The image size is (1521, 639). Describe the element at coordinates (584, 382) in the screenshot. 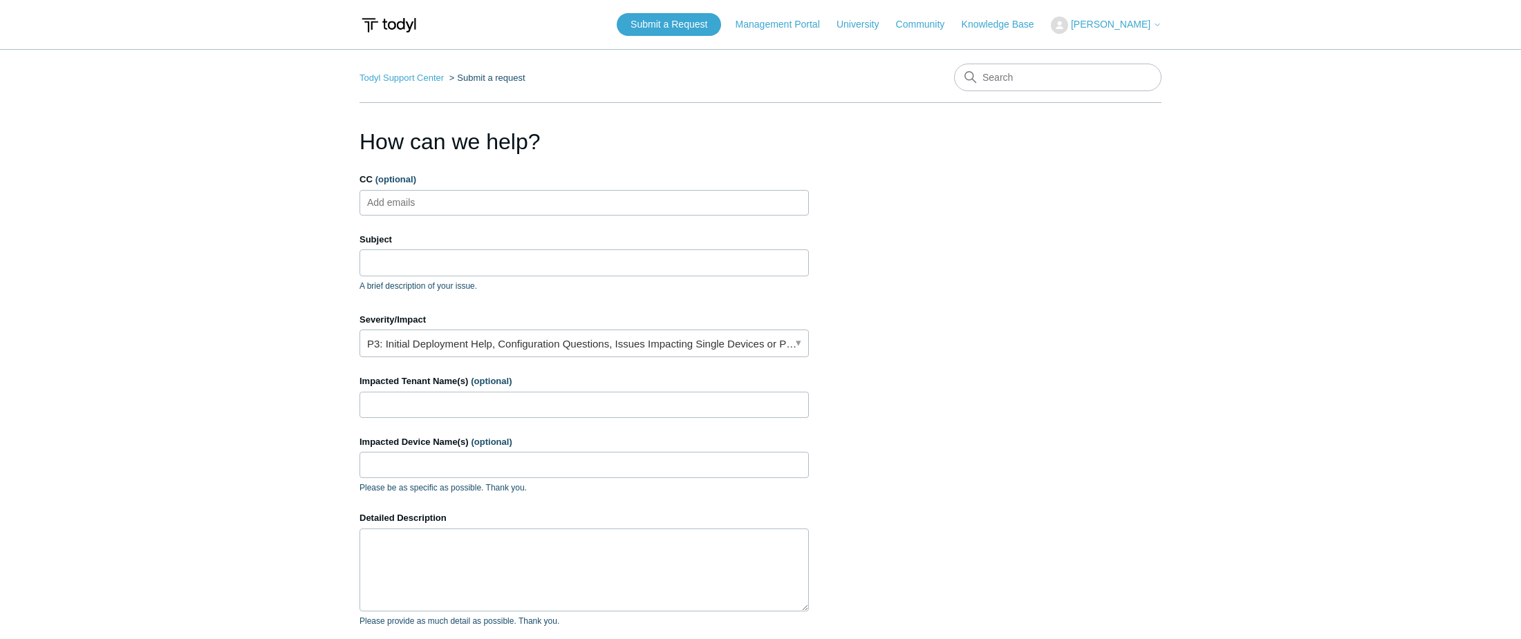

I see `label: Impacted Tenant Name(s)` at that location.